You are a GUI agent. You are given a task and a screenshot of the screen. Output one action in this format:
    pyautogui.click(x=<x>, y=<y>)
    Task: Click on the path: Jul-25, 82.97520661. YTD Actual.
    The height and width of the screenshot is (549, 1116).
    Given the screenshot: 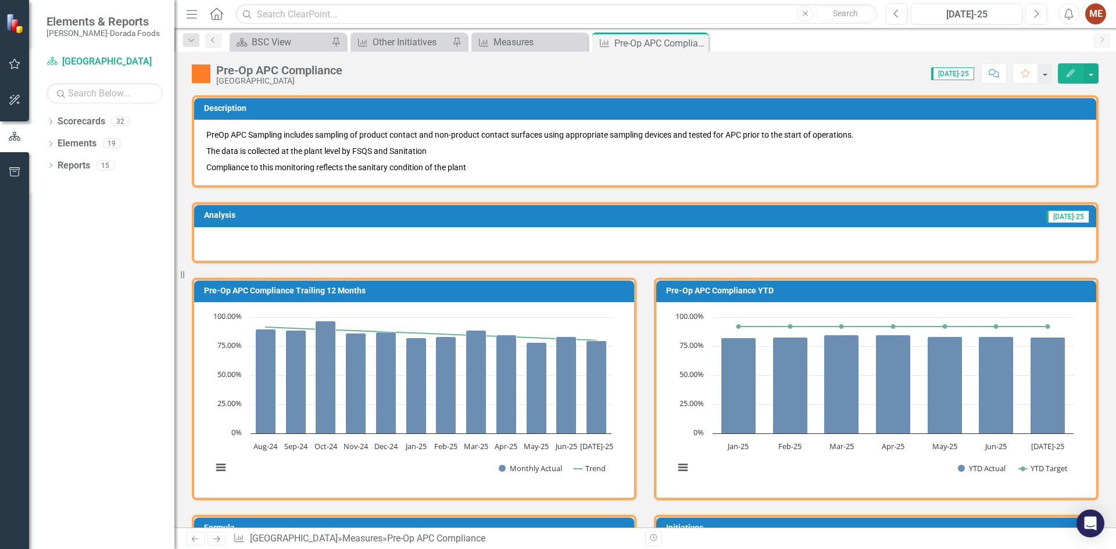 What is the action you would take?
    pyautogui.click(x=1048, y=386)
    